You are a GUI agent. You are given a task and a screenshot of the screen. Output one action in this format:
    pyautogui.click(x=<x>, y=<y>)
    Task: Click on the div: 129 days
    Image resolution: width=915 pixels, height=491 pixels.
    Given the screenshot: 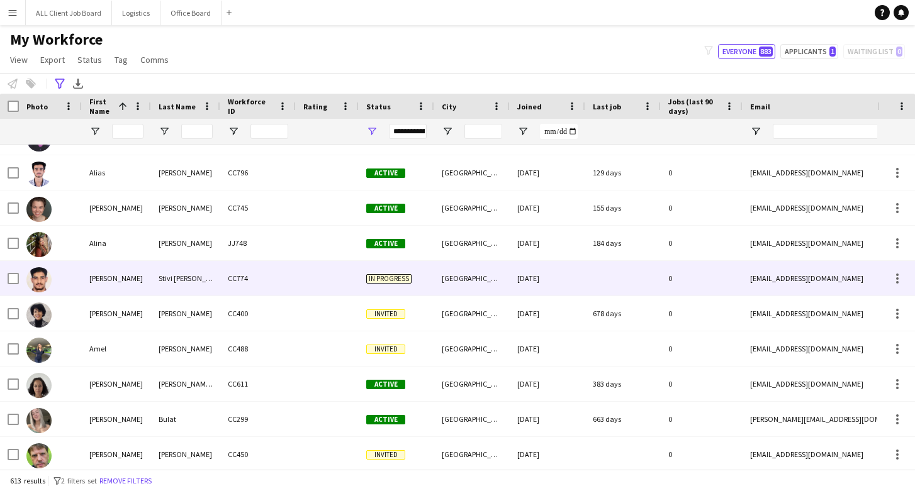 What is the action you would take?
    pyautogui.click(x=623, y=172)
    